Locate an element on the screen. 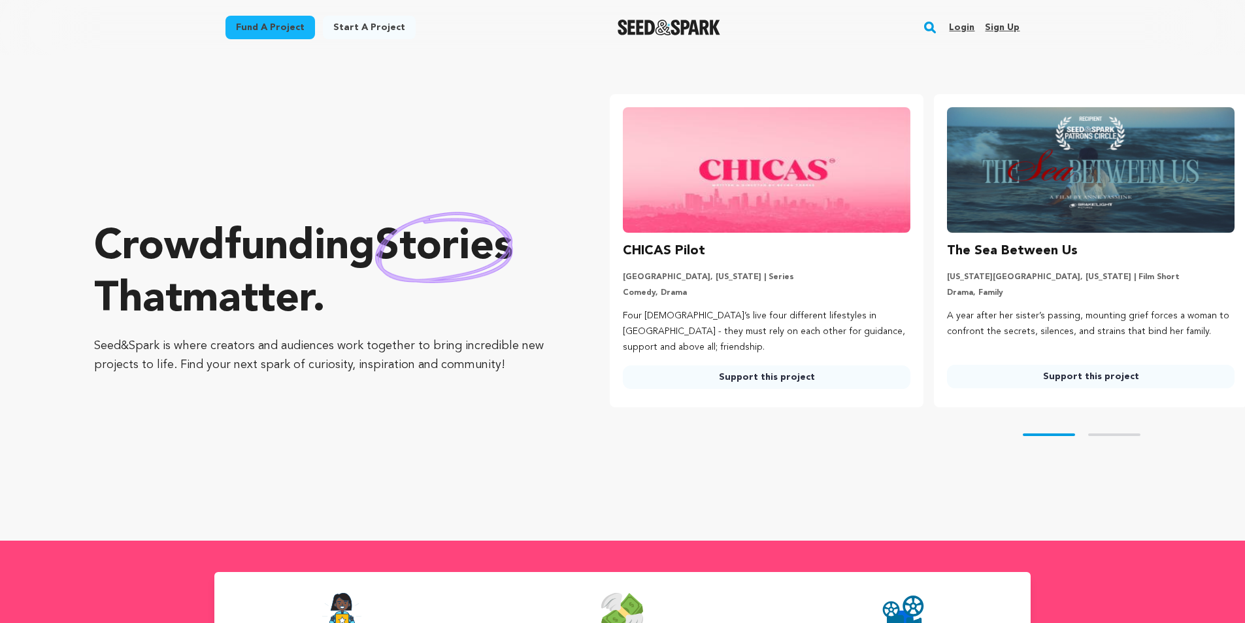  p: Comedy, Drama is located at coordinates (766, 293).